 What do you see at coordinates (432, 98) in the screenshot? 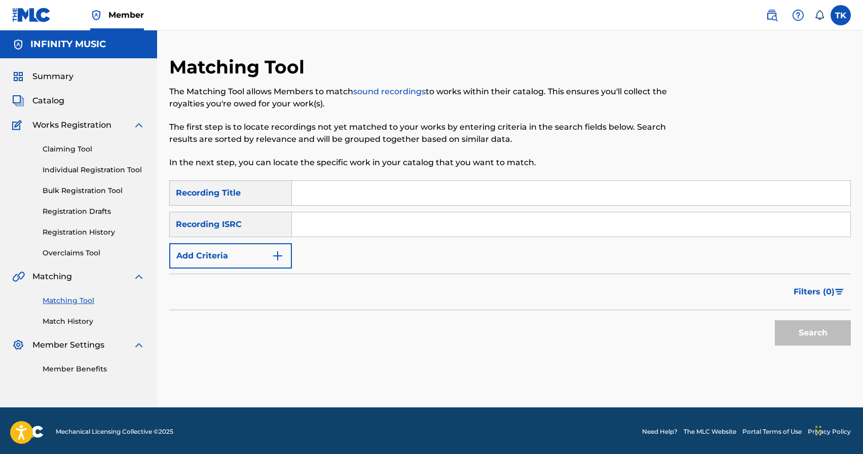
I see `p: The Matching Tool allows Members to match to works within their catalog. This ensures you'll coll...` at bounding box center [432, 98].